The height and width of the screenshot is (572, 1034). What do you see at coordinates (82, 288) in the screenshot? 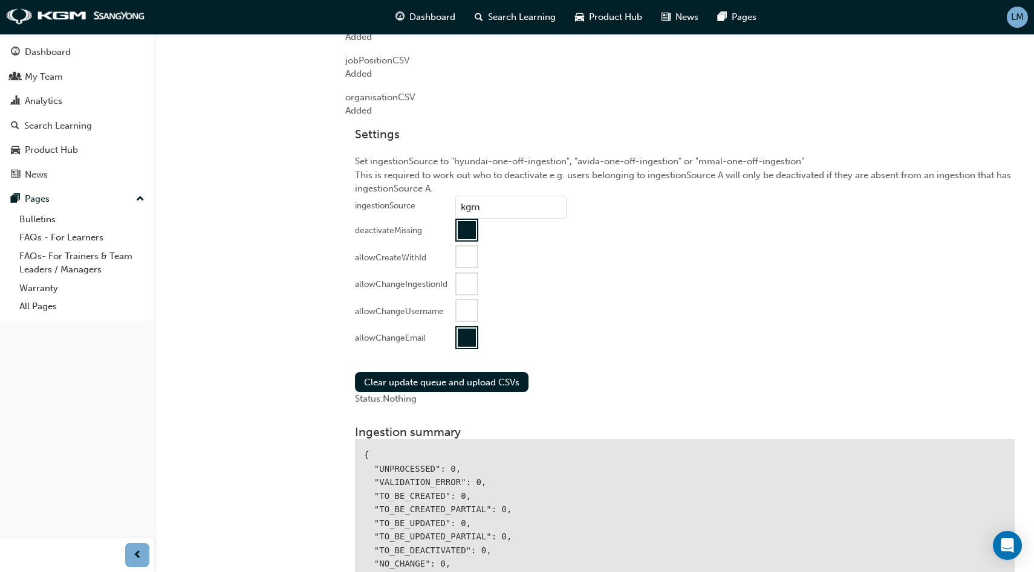
I see `a: Warranty` at bounding box center [82, 288].